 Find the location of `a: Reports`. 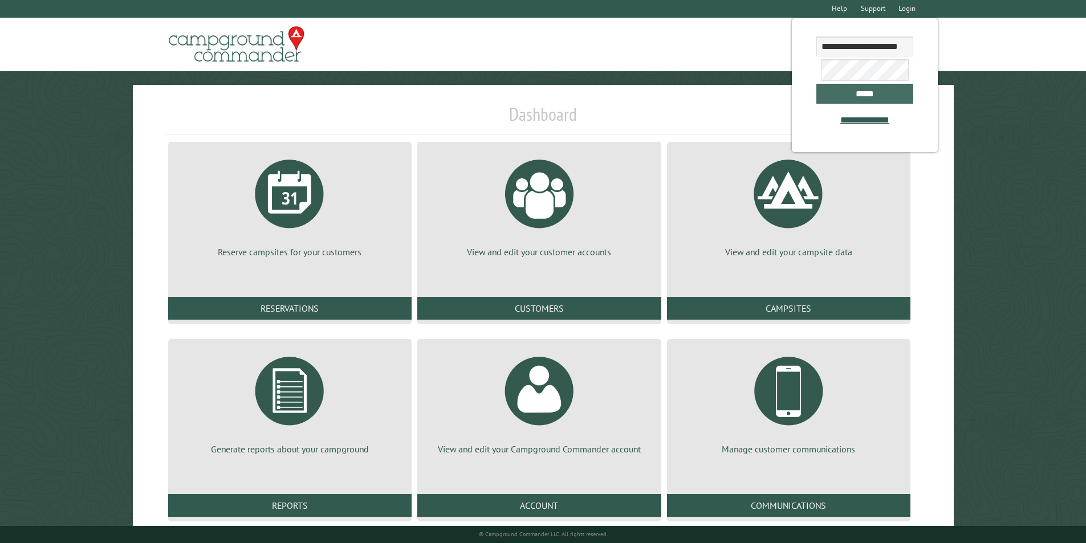

a: Reports is located at coordinates (290, 506).